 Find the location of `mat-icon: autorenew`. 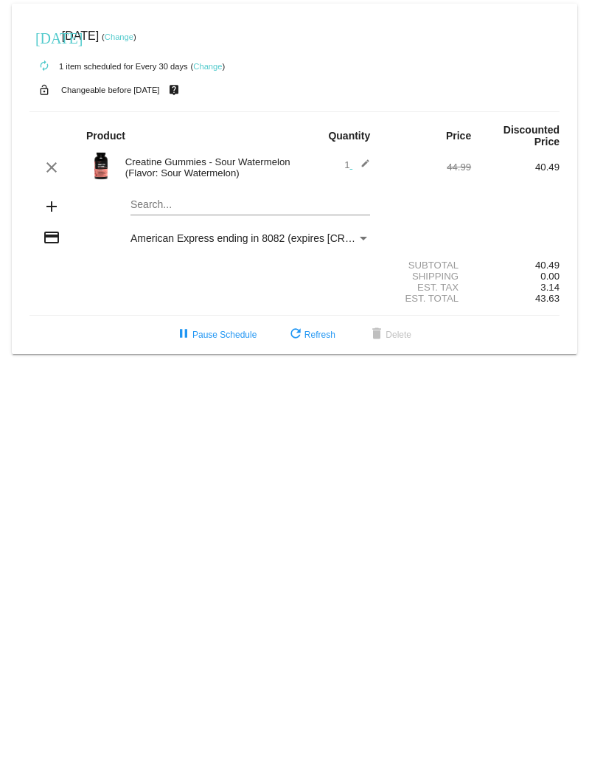

mat-icon: autorenew is located at coordinates (44, 66).